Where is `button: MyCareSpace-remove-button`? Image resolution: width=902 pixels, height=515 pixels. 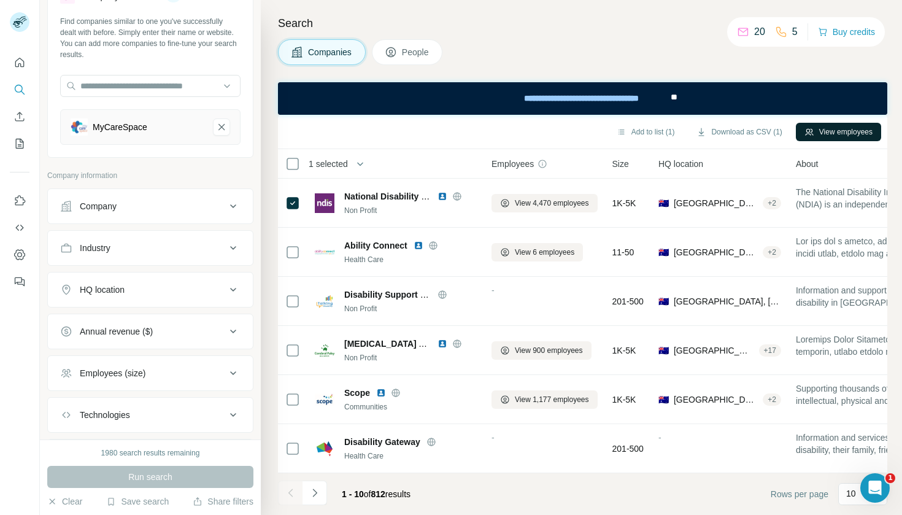 button: MyCareSpace-remove-button is located at coordinates (221, 127).